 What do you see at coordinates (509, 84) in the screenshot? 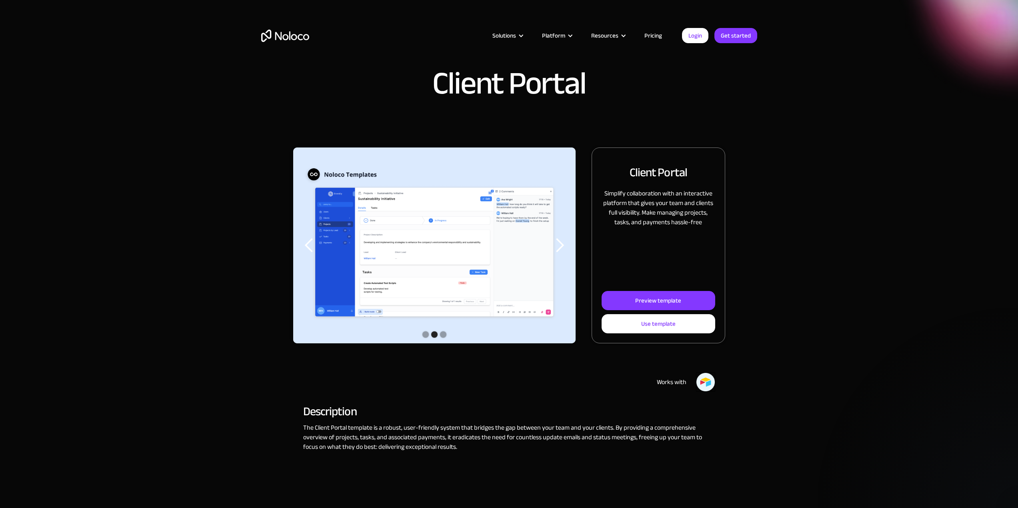
I see `h1: Client Portal` at bounding box center [509, 84].